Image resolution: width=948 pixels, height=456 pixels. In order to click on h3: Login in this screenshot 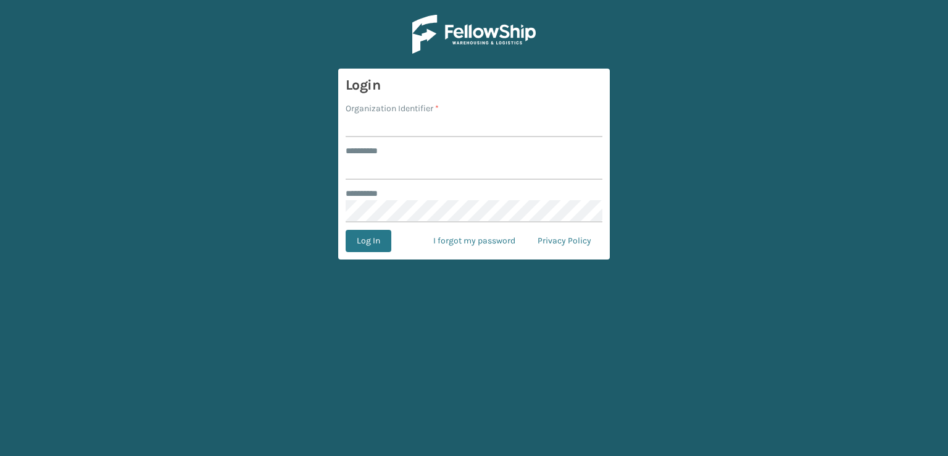, I will do `click(474, 85)`.